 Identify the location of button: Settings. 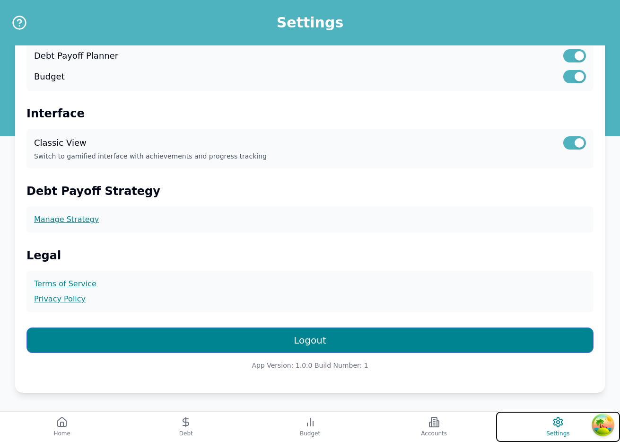
(558, 427).